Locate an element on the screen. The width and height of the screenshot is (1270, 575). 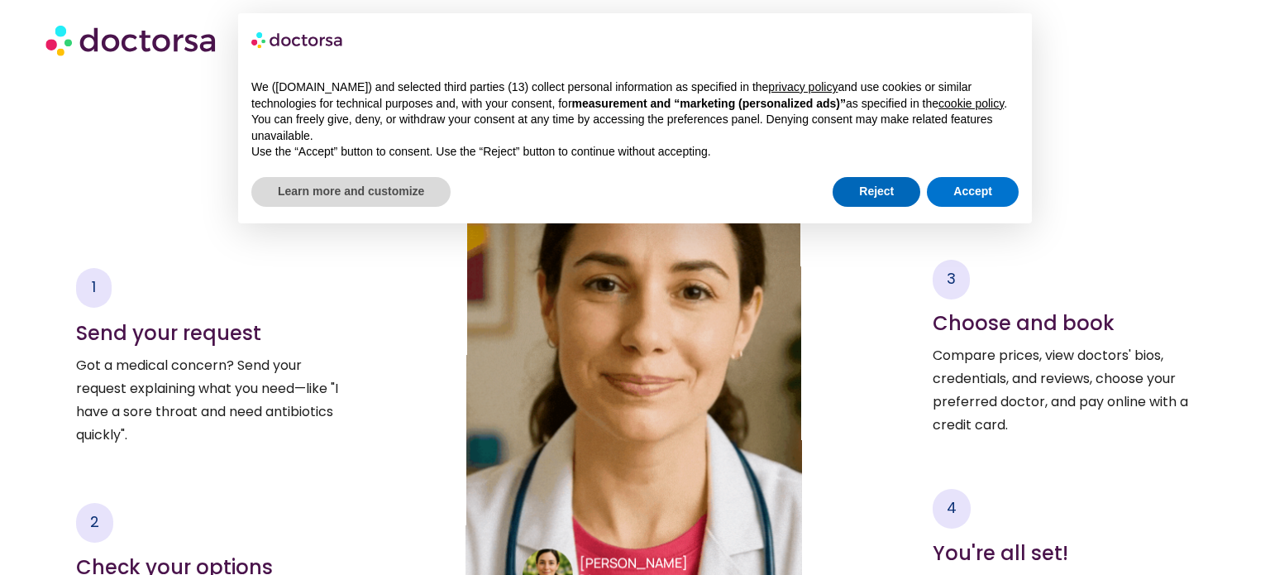
span: 4 is located at coordinates (952, 507).